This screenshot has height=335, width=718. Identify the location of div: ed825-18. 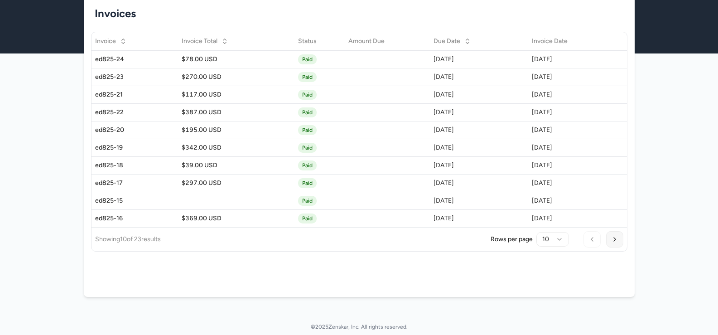
(135, 165).